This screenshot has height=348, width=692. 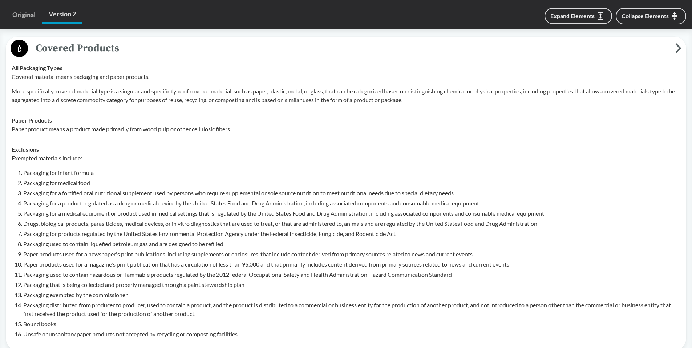 I want to click on li: Paper products used for a newspaper's print publications, including supplements or enclosures, th..., so click(x=352, y=254).